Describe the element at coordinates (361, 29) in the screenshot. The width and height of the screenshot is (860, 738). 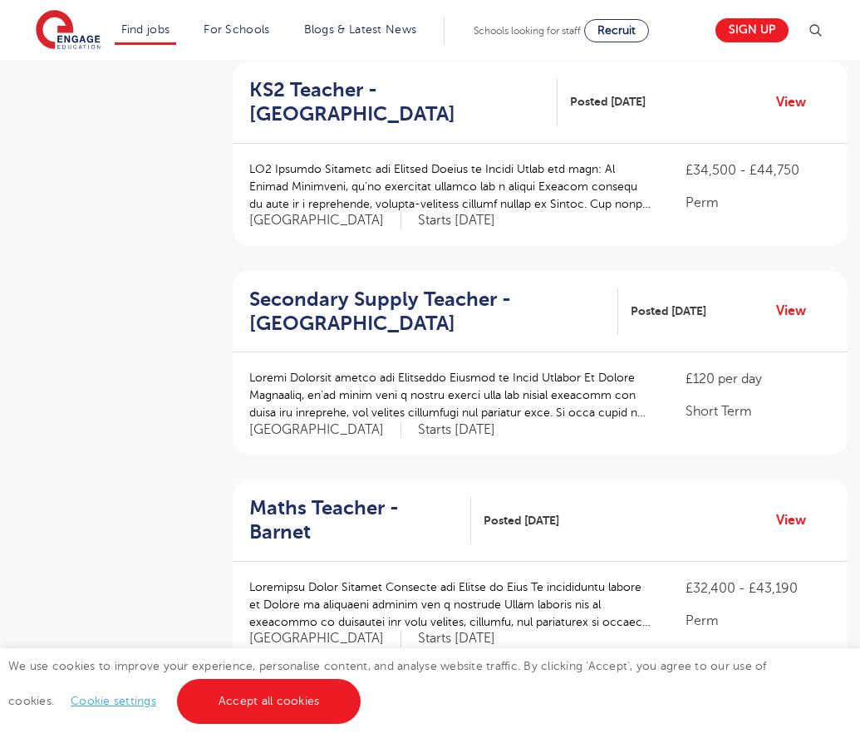
I see `a: Blogs & Latest News` at that location.